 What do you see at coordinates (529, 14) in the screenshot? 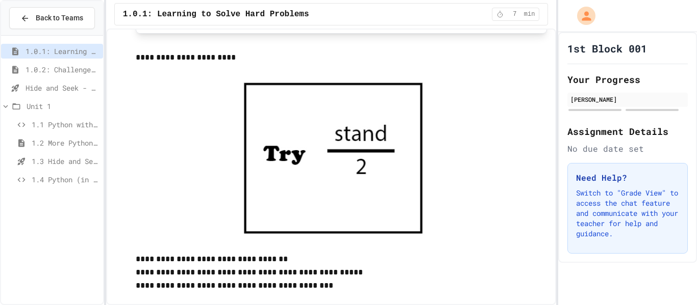
I see `span: min` at bounding box center [529, 14].